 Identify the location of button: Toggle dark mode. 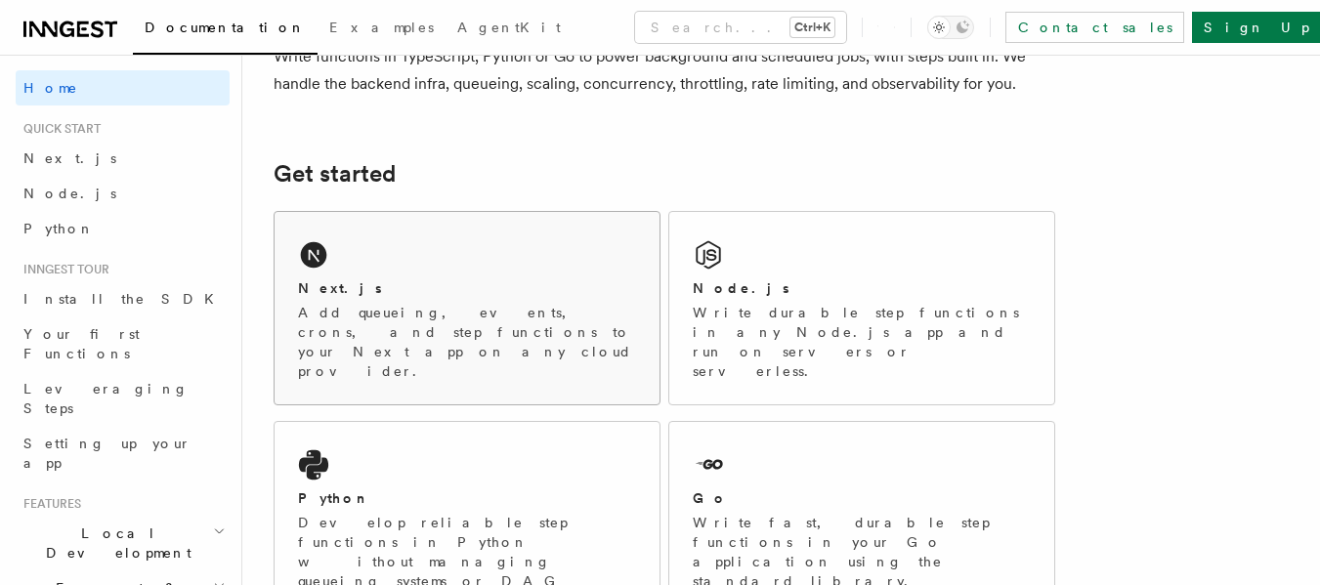
(950, 27).